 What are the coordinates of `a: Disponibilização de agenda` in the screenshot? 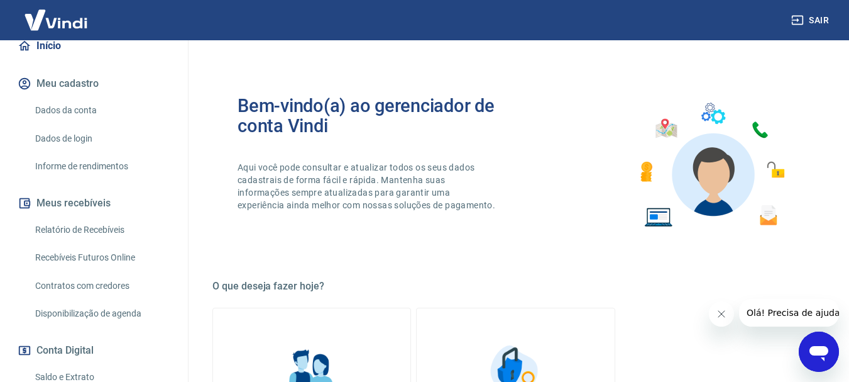 It's located at (101, 313).